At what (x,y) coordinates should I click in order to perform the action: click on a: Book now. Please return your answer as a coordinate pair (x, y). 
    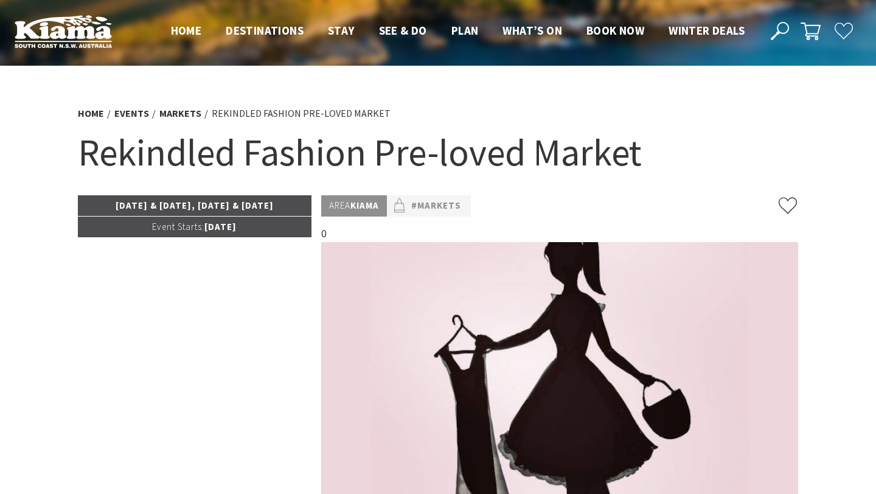
    Looking at the image, I should click on (615, 31).